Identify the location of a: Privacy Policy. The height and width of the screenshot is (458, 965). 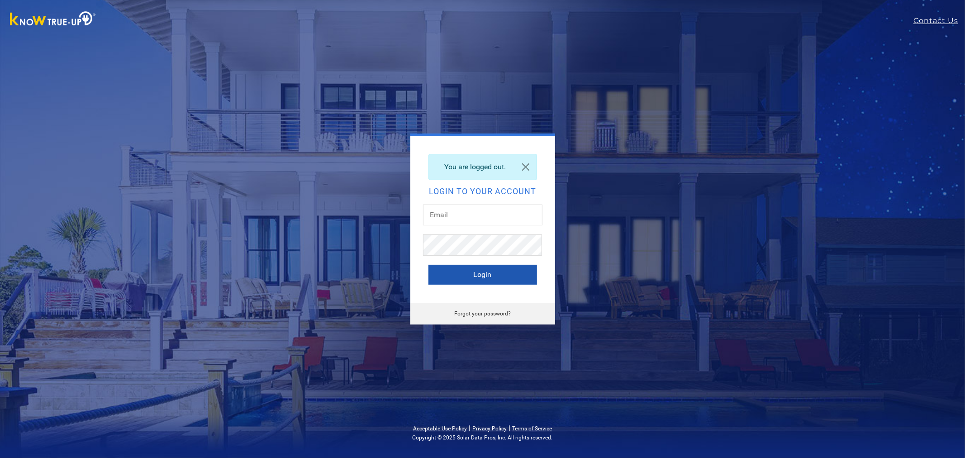
(490, 429).